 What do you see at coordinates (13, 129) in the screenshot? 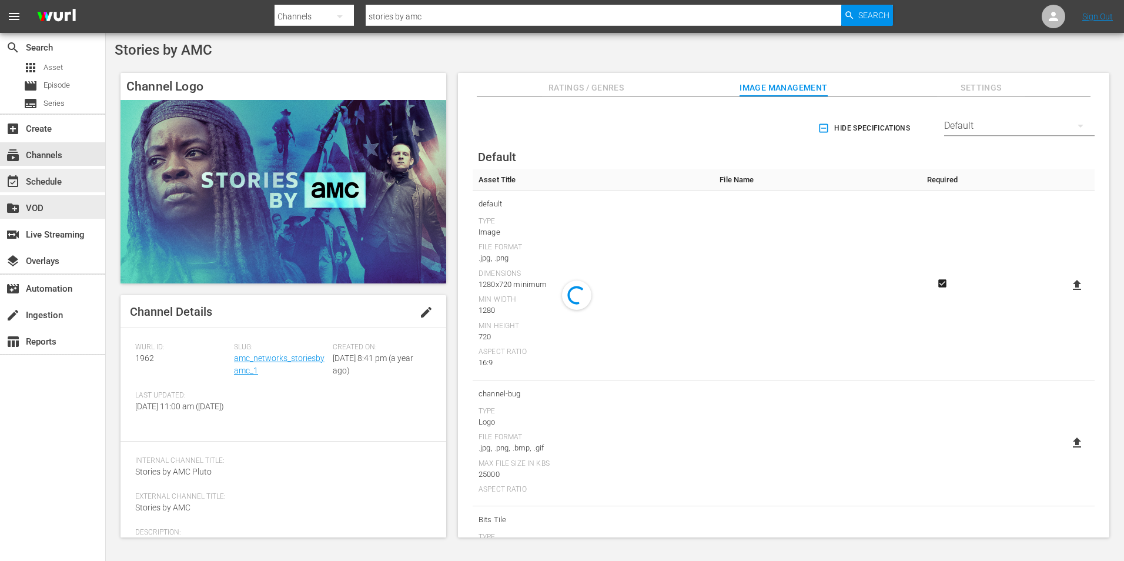
I see `span: Create` at bounding box center [13, 129].